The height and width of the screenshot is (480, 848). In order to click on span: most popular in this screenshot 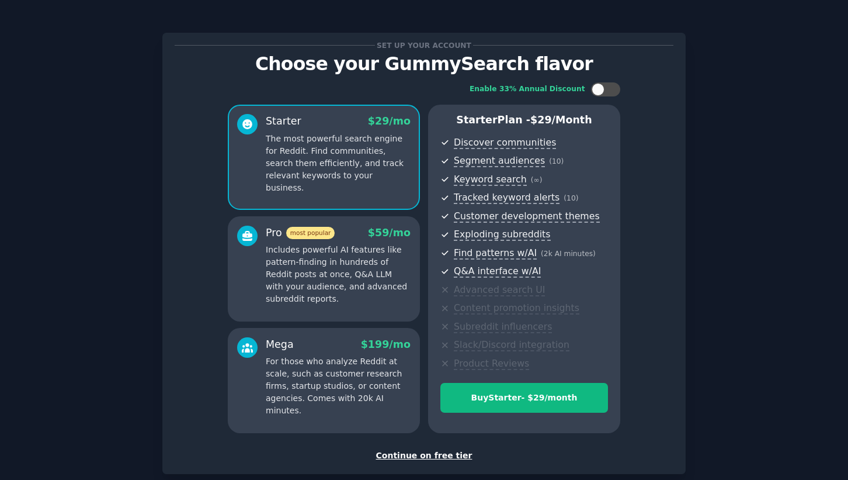, I will do `click(311, 233)`.